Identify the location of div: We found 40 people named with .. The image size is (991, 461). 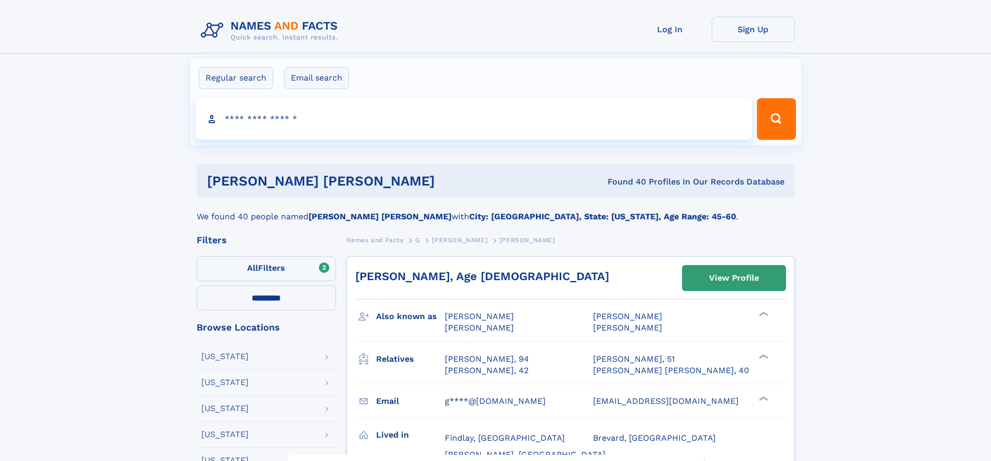
(496, 211).